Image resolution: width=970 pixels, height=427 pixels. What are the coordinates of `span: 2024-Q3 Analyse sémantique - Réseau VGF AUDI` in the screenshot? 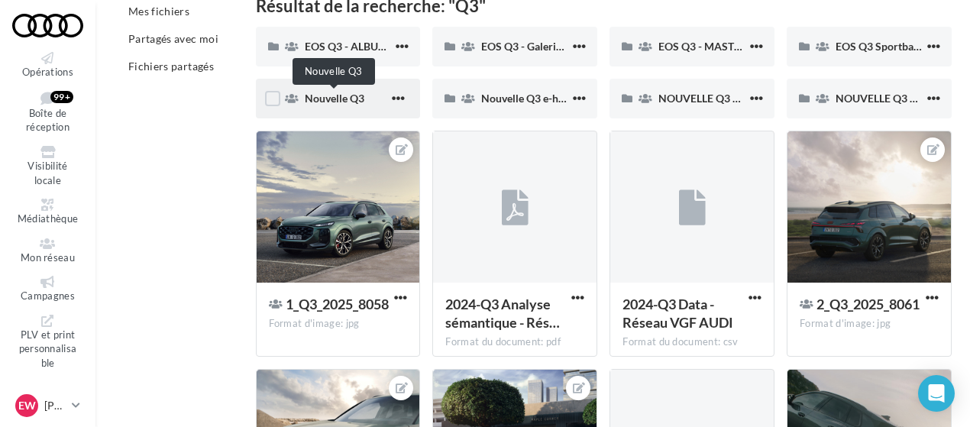 It's located at (503, 313).